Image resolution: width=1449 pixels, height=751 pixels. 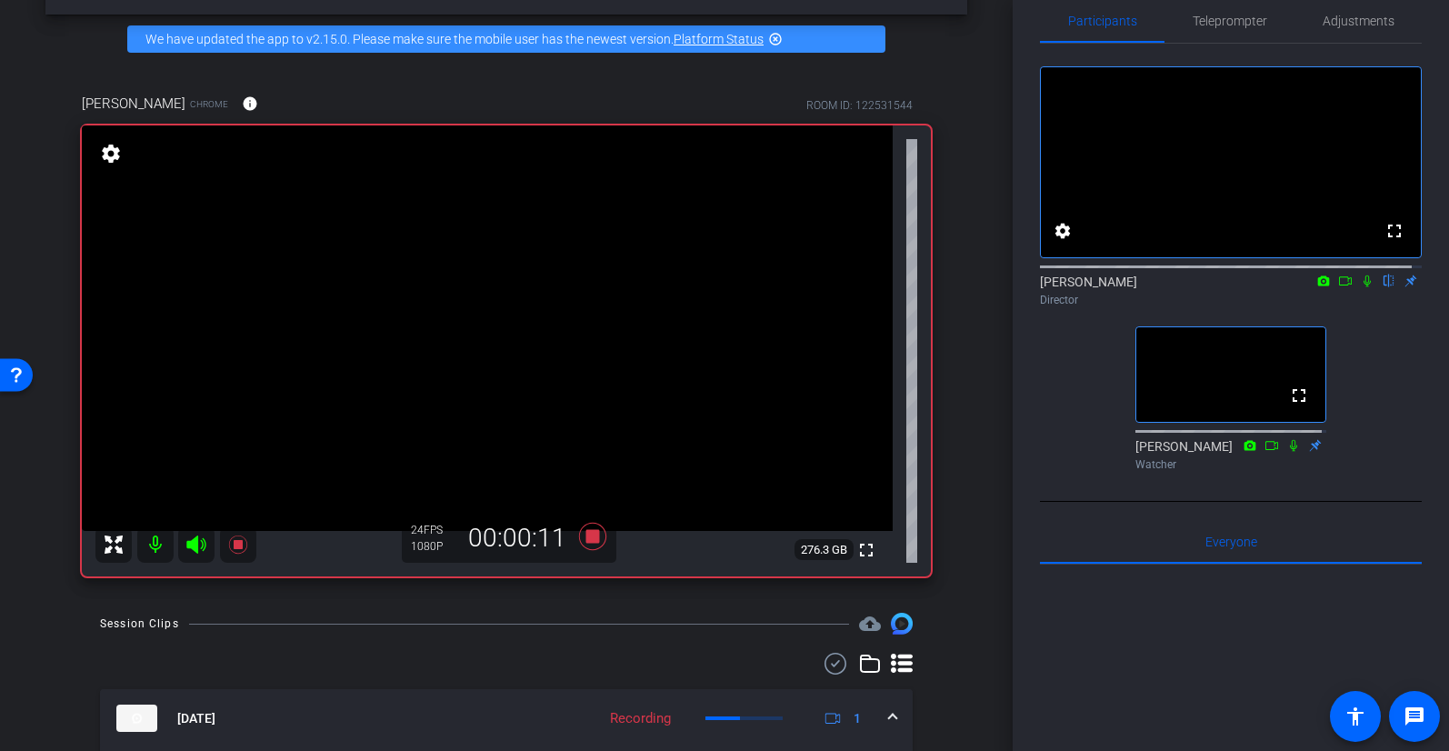 I want to click on span: Teleprompter, so click(x=1230, y=21).